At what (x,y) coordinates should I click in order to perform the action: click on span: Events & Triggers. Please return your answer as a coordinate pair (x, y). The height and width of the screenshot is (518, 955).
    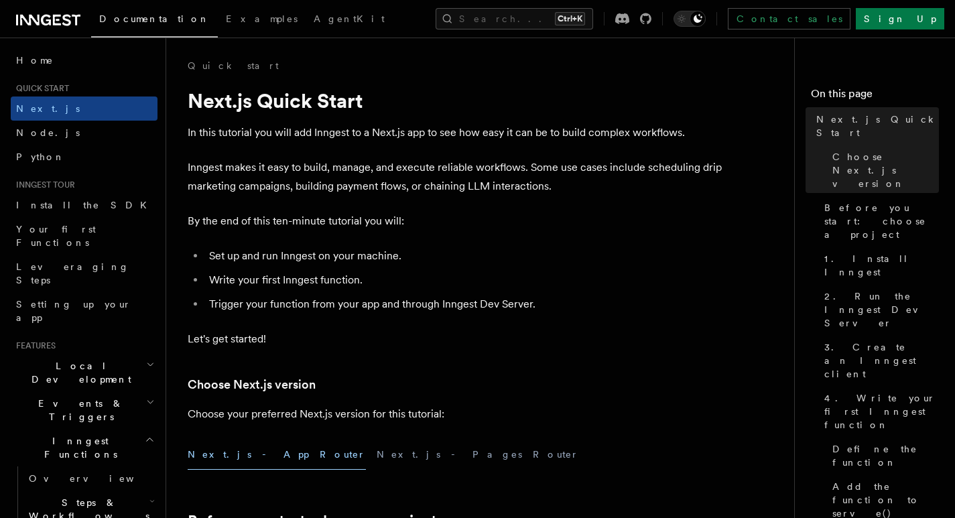
    Looking at the image, I should click on (78, 410).